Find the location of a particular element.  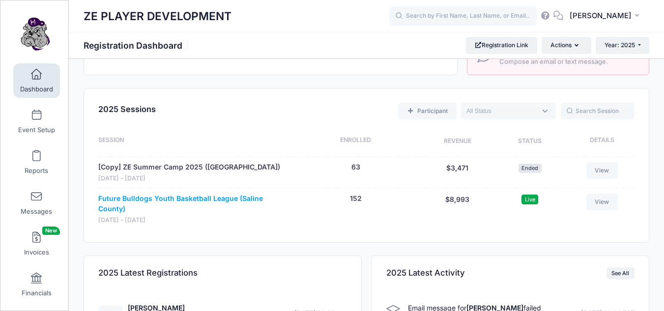

button: 152 is located at coordinates (356, 199).